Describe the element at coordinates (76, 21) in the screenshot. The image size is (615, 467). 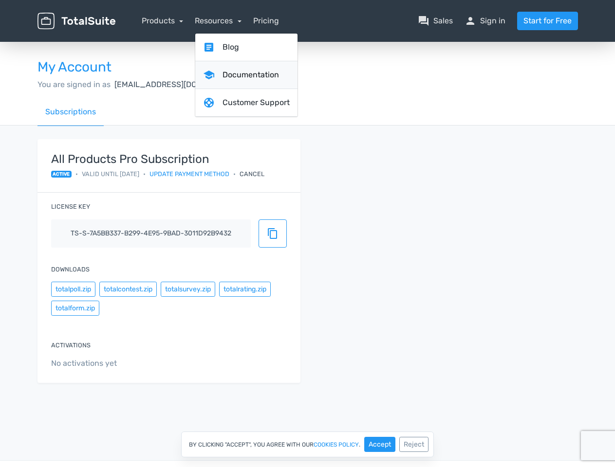
I see `img: TotalSuite for WordPress` at that location.